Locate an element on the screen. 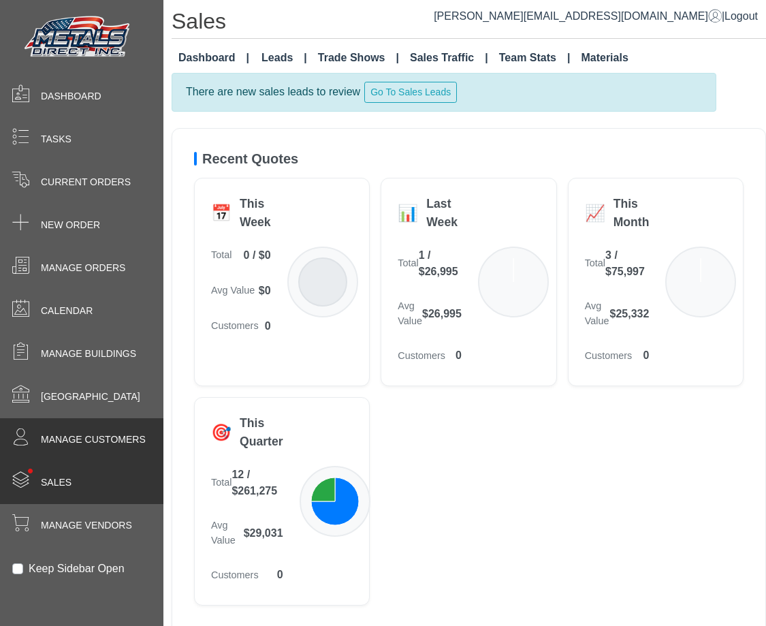 The image size is (766, 626). span: Manage Customers is located at coordinates (93, 439).